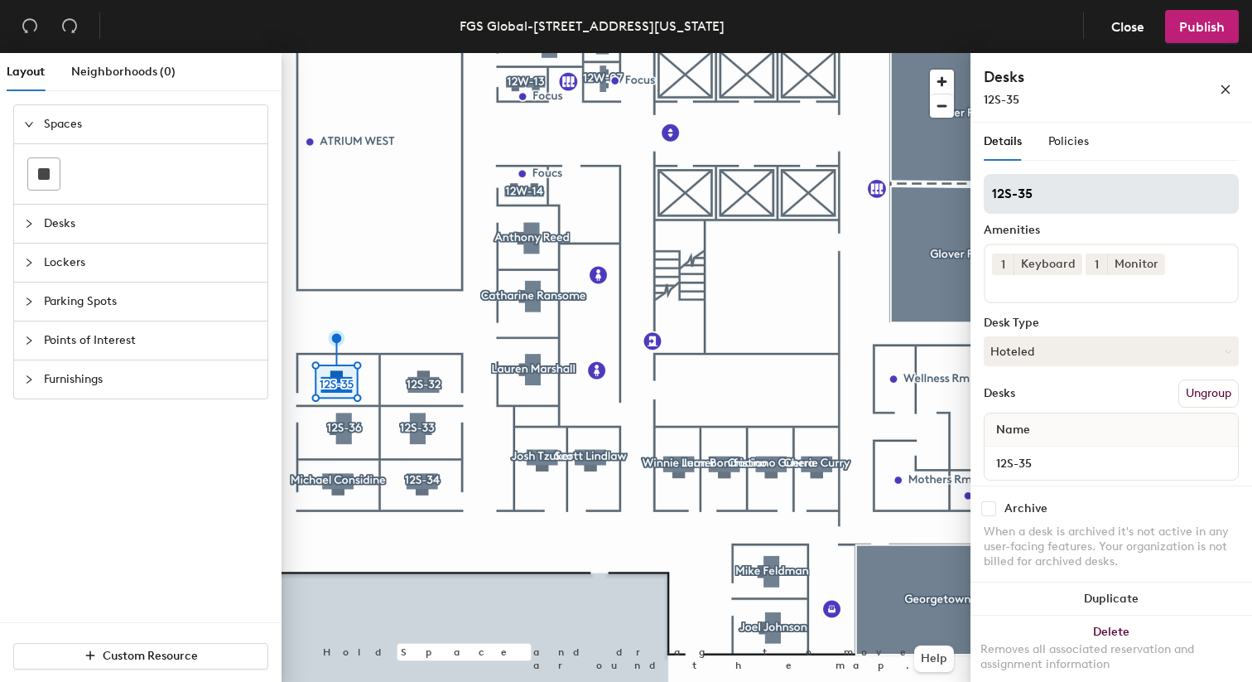  Describe the element at coordinates (1068, 141) in the screenshot. I see `span: Policies` at that location.